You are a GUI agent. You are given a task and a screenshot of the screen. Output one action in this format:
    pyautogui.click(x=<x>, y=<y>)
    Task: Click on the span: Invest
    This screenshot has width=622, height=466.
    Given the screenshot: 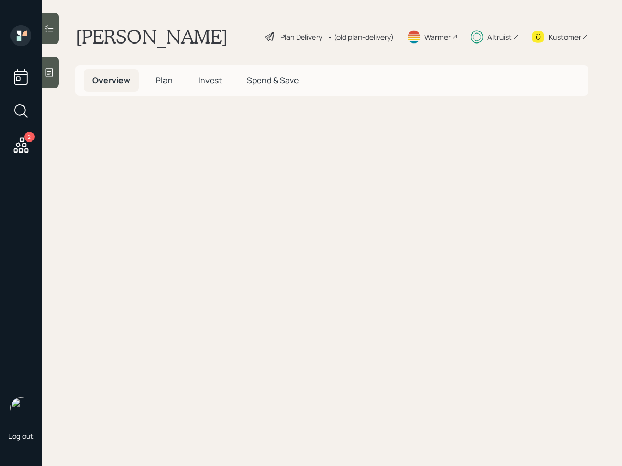 What is the action you would take?
    pyautogui.click(x=210, y=80)
    